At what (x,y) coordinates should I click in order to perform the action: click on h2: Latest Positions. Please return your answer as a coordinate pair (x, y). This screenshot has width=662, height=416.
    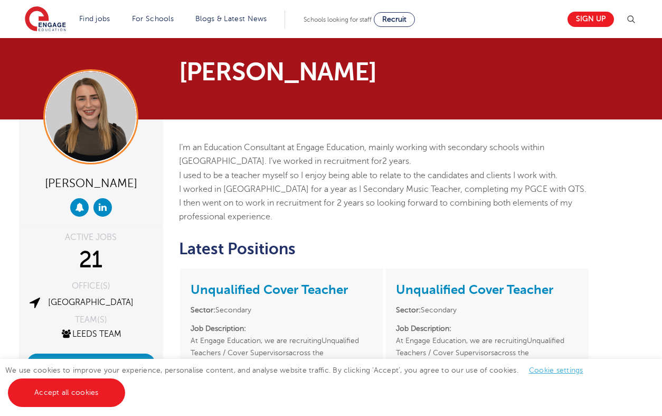
    Looking at the image, I should click on (385, 249).